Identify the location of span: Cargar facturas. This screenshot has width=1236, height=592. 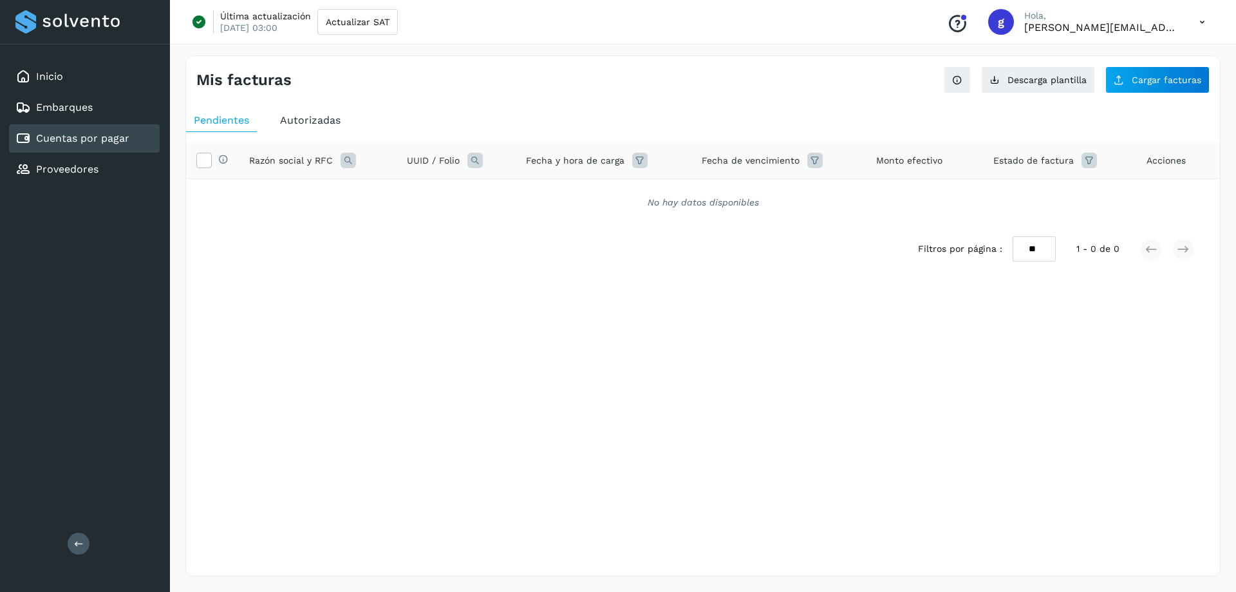
(1167, 80).